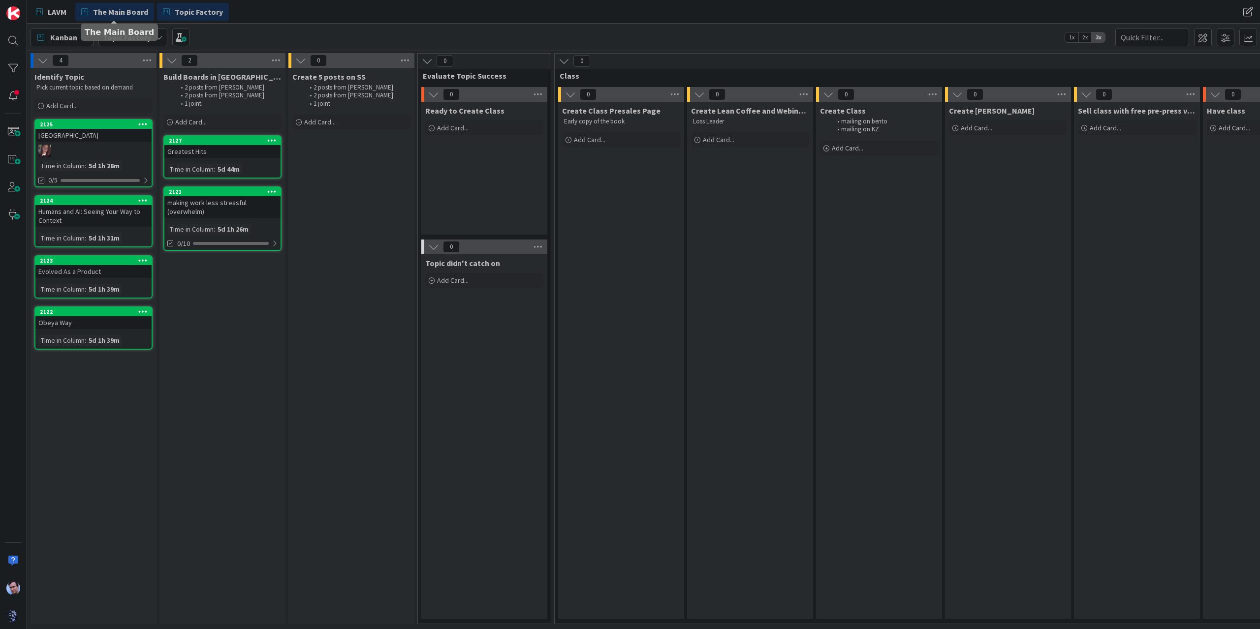 This screenshot has width=1260, height=629. What do you see at coordinates (991, 111) in the screenshot?
I see `span: Create meme machine` at bounding box center [991, 111].